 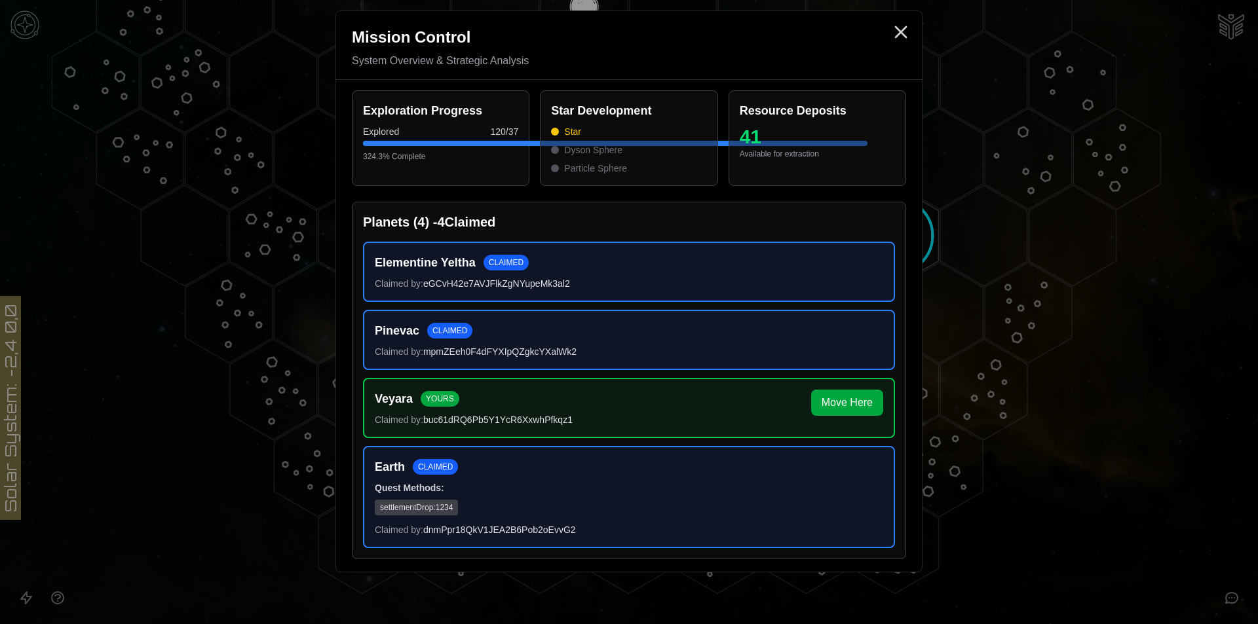 I want to click on h3: Star Development, so click(x=628, y=111).